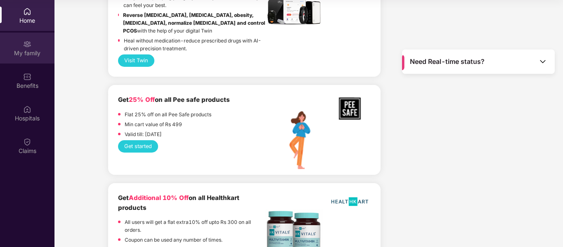 The image size is (563, 247). Describe the element at coordinates (153, 124) in the screenshot. I see `p: Min cart value of Rs 499` at that location.